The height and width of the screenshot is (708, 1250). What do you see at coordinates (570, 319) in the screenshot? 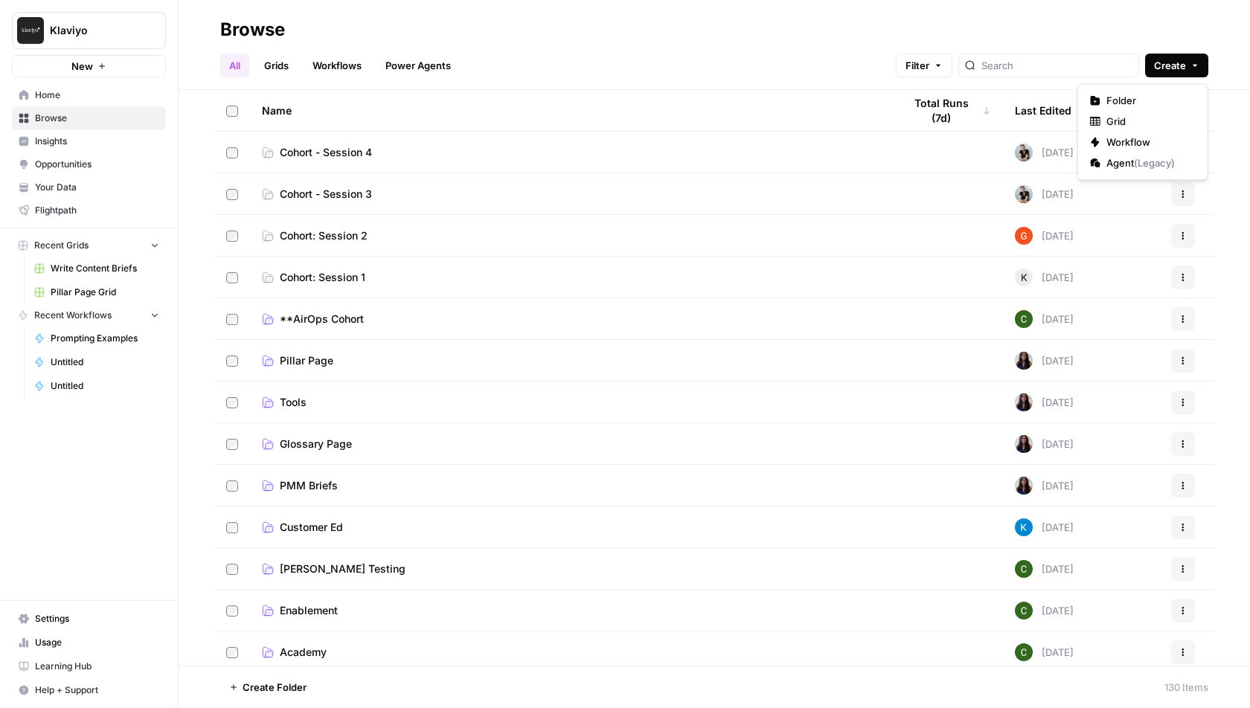
I see `a: **AirOps Cohort` at bounding box center [570, 319].